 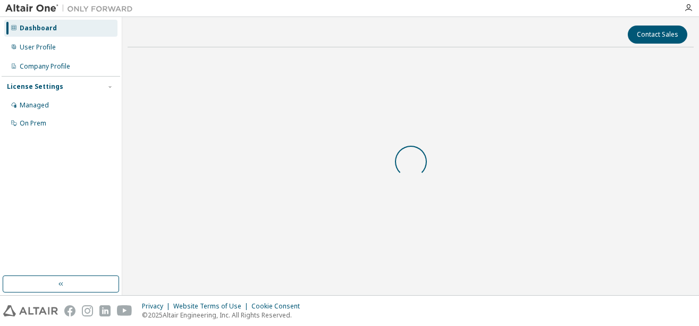 I want to click on img: facebook.svg, so click(x=70, y=311).